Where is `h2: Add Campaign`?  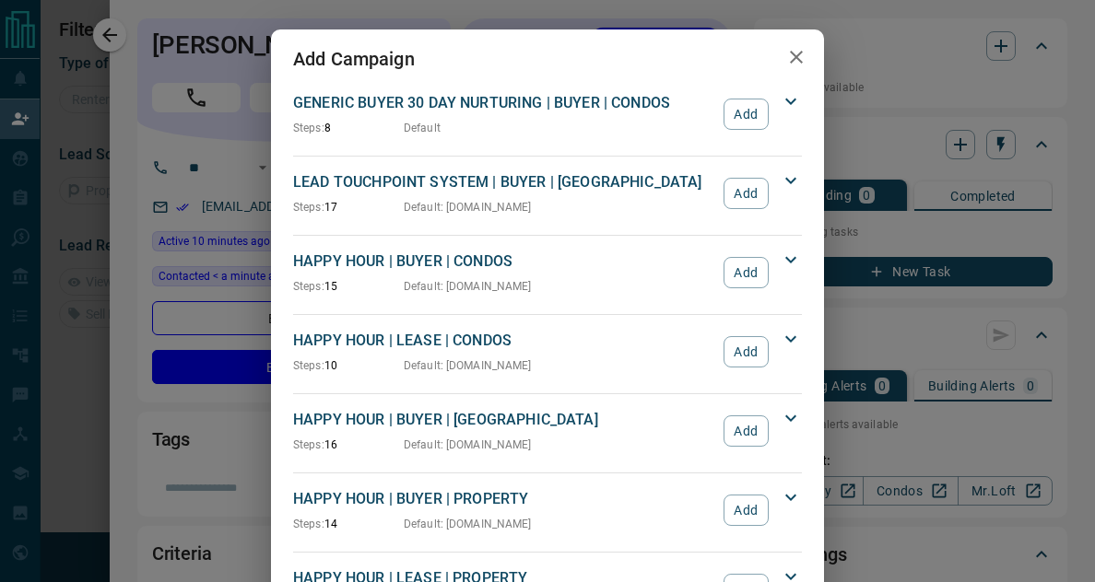 h2: Add Campaign is located at coordinates (354, 59).